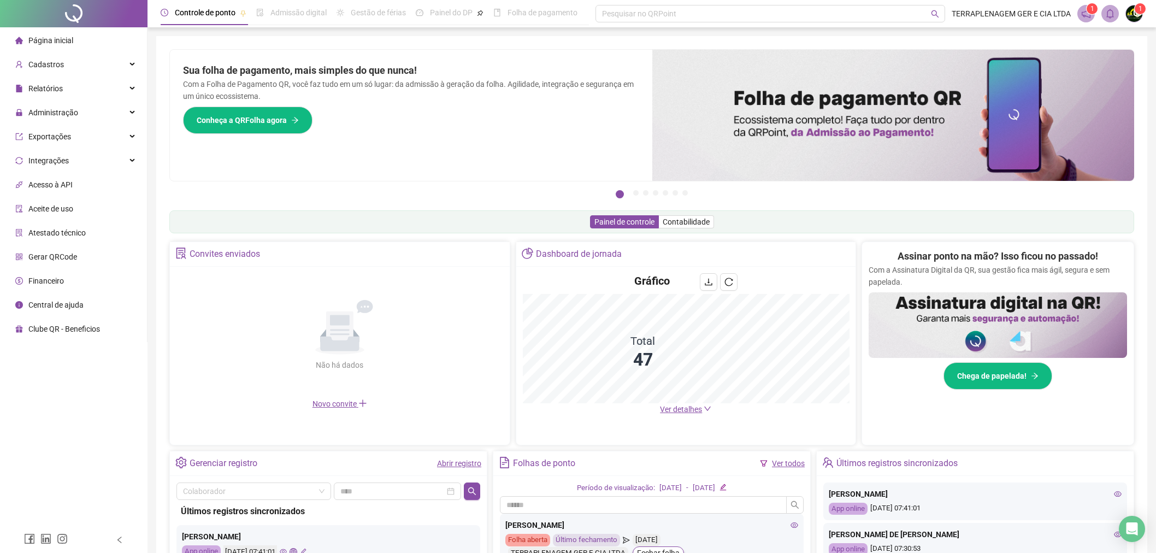 The height and width of the screenshot is (553, 1156). Describe the element at coordinates (626, 540) in the screenshot. I see `span: send` at that location.